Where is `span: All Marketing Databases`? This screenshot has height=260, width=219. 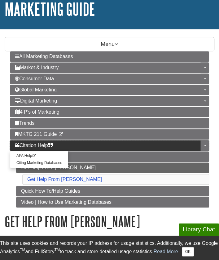
span: All Marketing Databases is located at coordinates (44, 56).